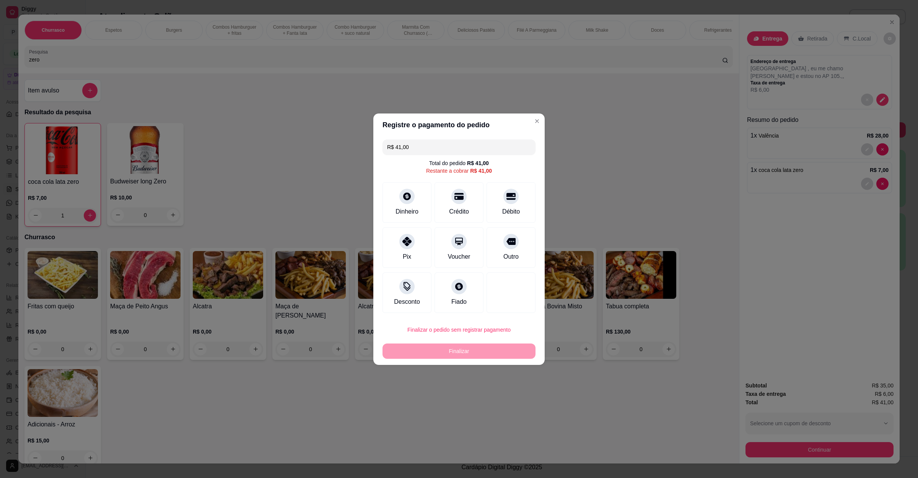 The height and width of the screenshot is (478, 918). I want to click on div: Crédito, so click(459, 212).